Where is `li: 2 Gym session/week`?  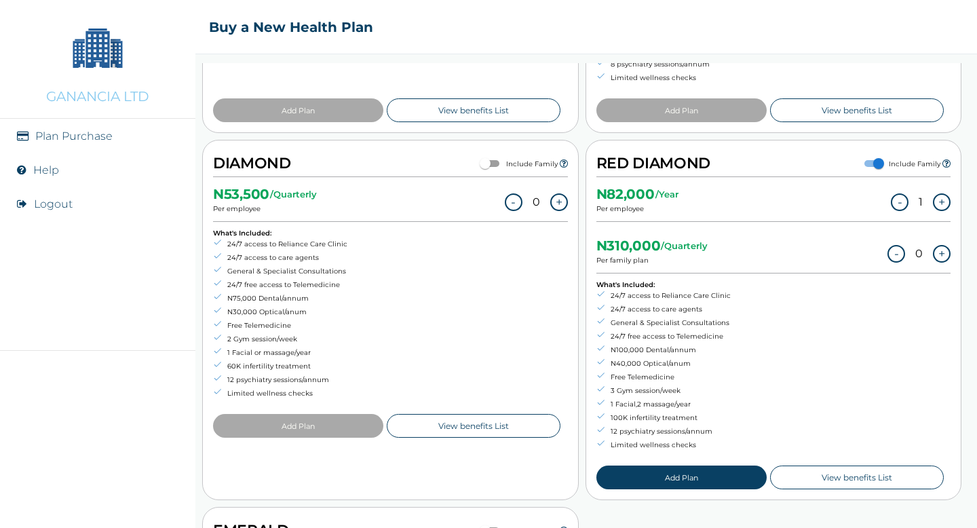 li: 2 Gym session/week is located at coordinates (280, 339).